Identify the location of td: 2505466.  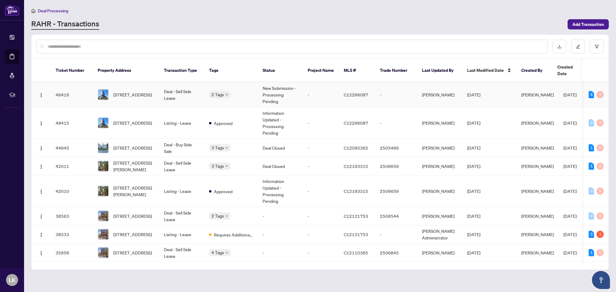
(396, 148).